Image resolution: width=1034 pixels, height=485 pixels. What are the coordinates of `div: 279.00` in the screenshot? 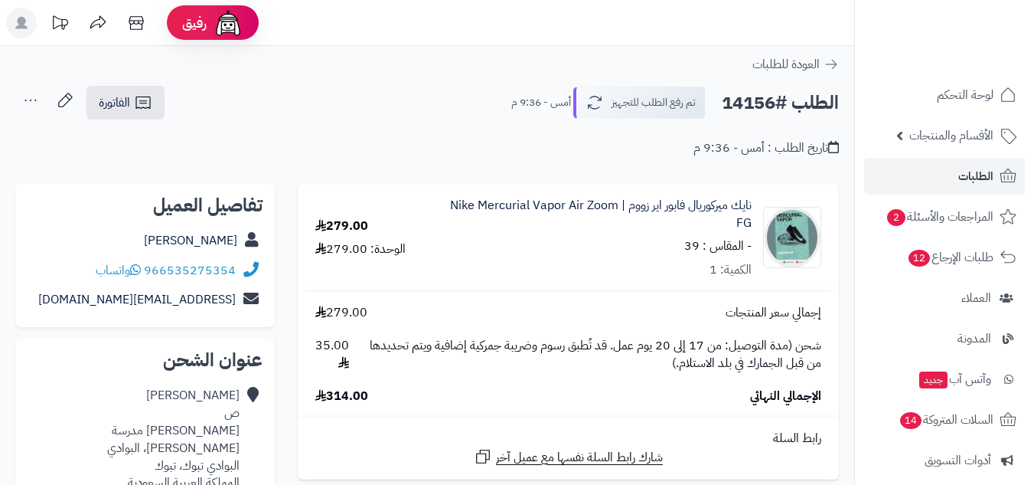 It's located at (341, 226).